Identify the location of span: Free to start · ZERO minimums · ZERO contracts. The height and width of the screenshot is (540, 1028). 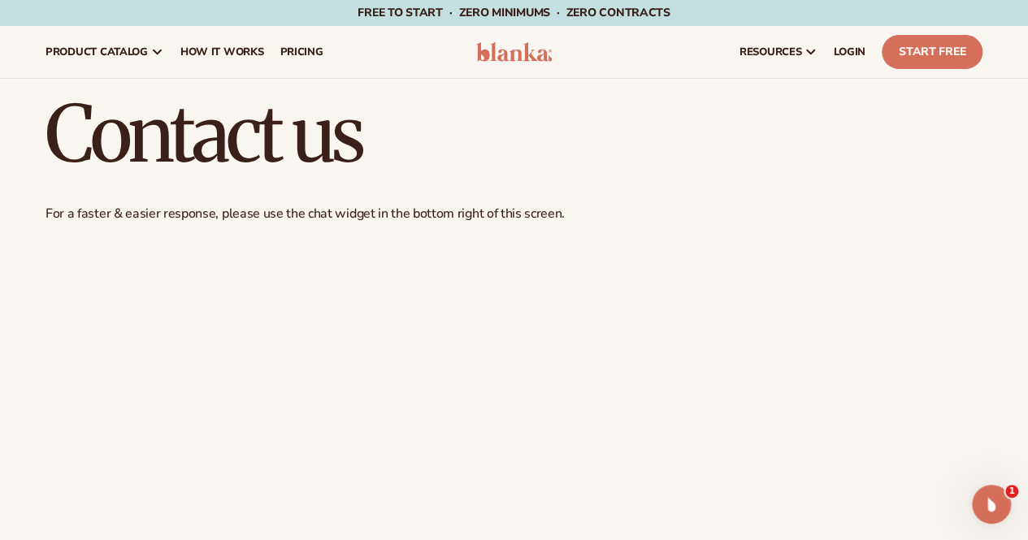
(513, 12).